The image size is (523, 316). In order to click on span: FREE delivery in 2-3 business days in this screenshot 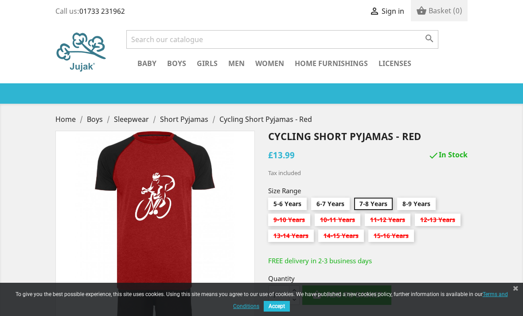, I will do `click(320, 260)`.